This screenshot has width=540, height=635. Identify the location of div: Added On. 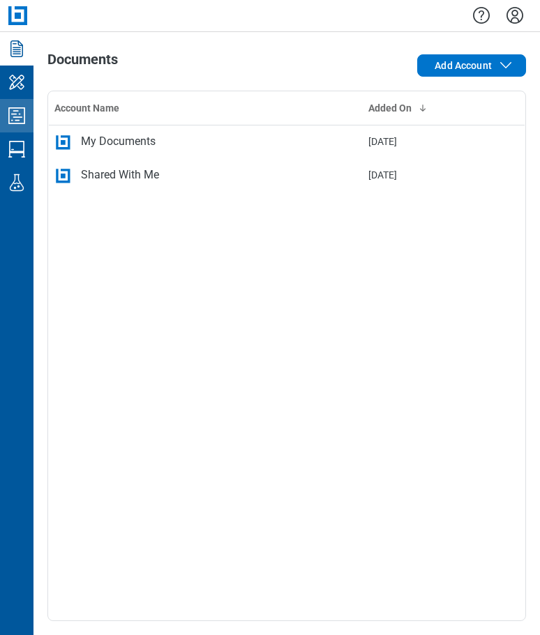
(410, 108).